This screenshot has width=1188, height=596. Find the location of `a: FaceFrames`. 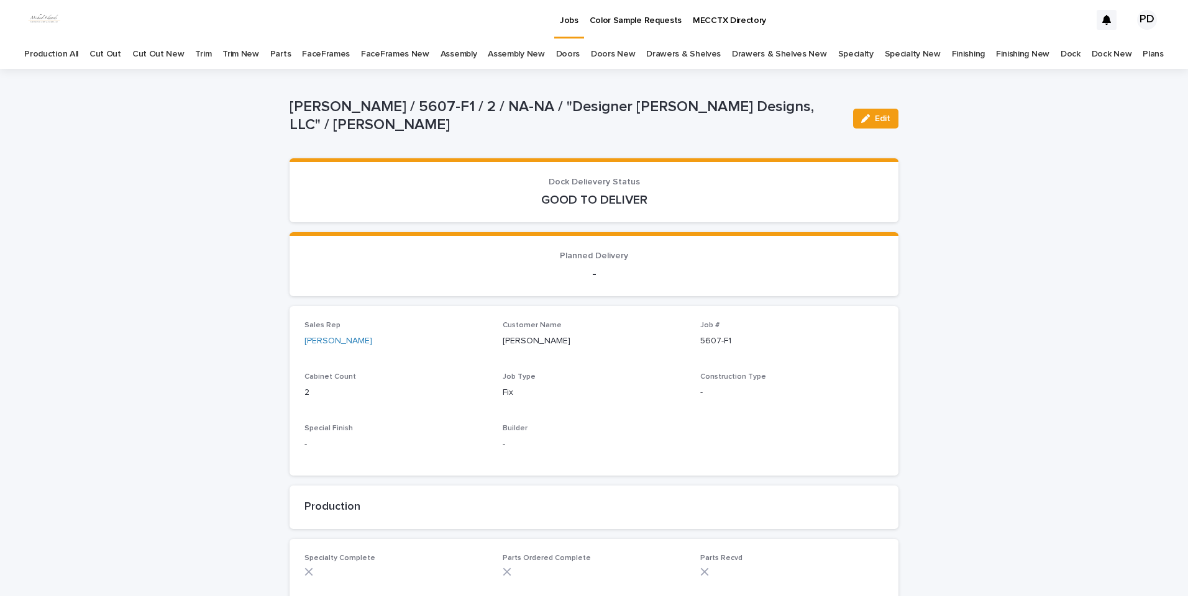

a: FaceFrames is located at coordinates (325, 54).